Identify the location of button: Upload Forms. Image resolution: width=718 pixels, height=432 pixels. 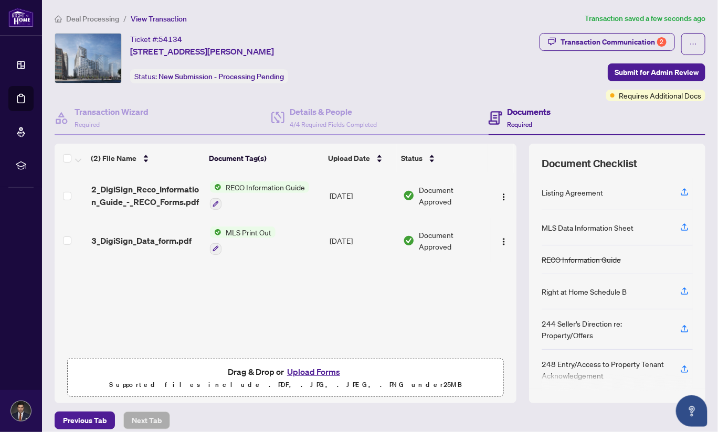
(313, 372).